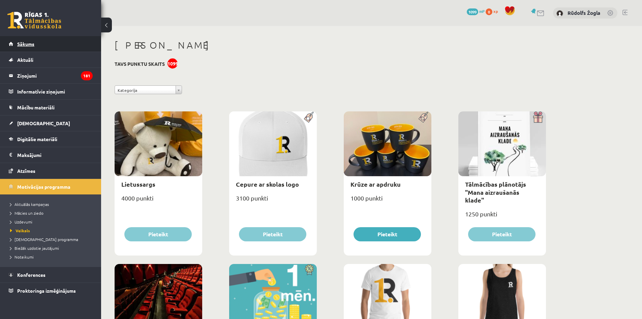  I want to click on span: Biežāk uzdotie jautājumi, so click(34, 248).